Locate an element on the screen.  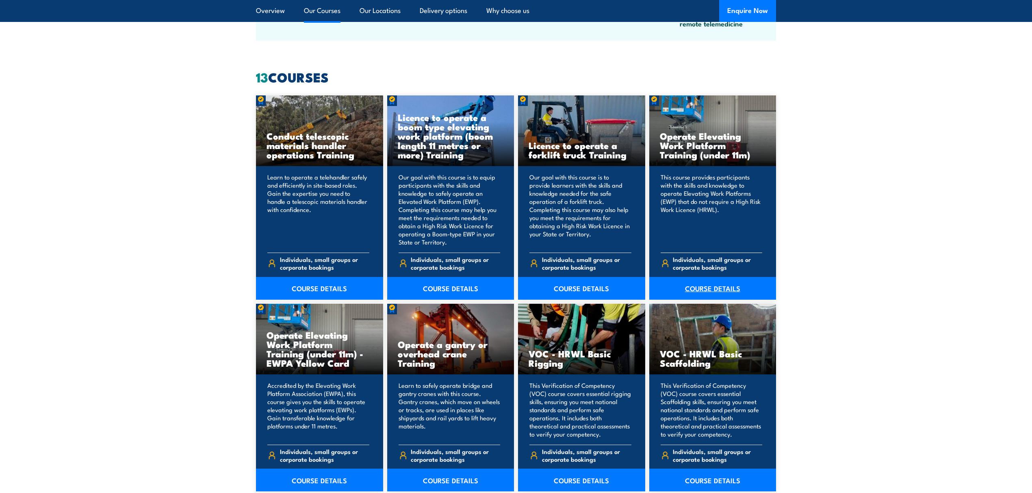
h3: VOC - HRWL Basic Scaffolding is located at coordinates (712, 358).